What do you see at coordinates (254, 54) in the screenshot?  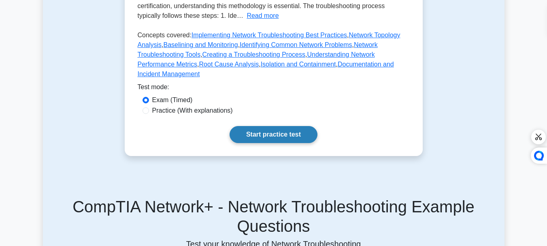 I see `a: Creating a Troubleshooting Process` at bounding box center [254, 54].